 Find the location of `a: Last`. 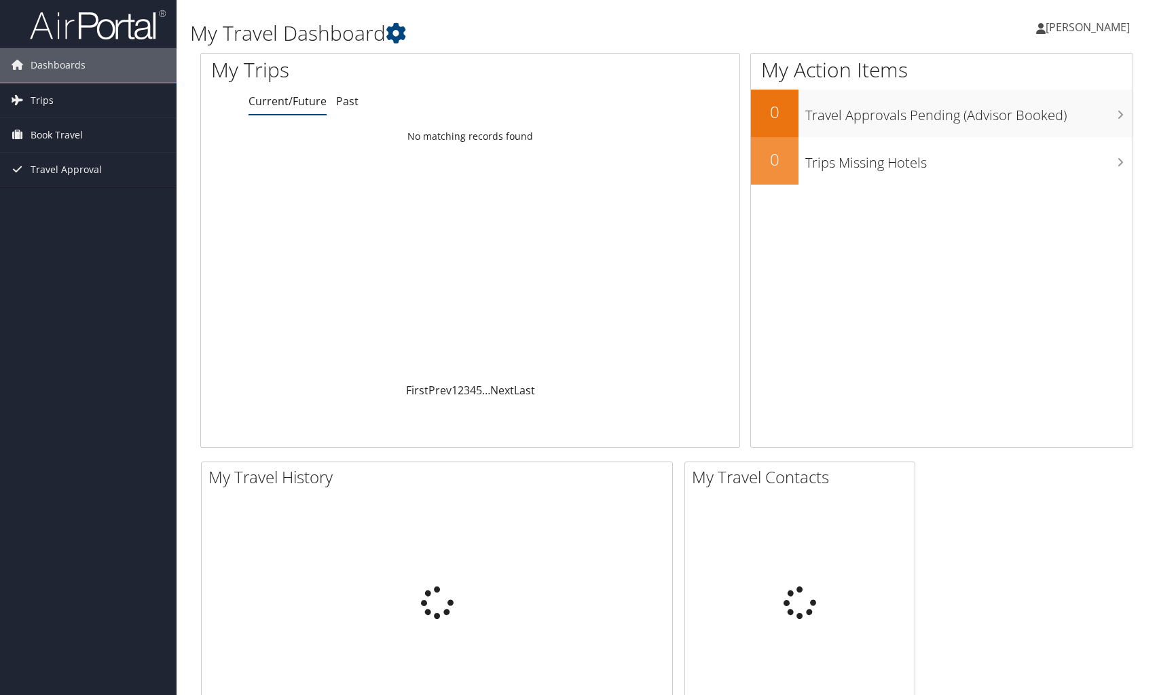

a: Last is located at coordinates (524, 390).